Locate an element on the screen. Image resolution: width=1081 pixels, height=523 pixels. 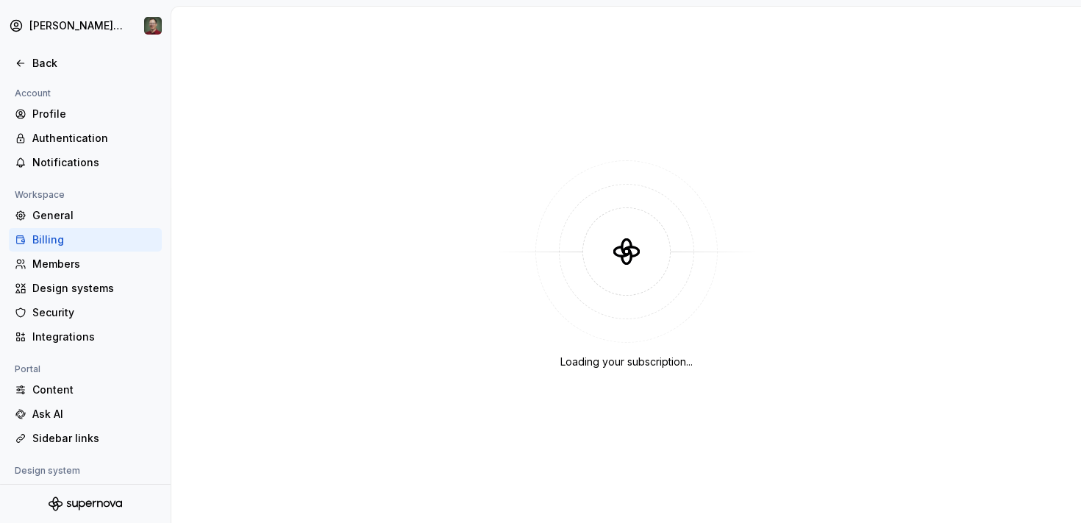
div: Design system is located at coordinates (47, 471).